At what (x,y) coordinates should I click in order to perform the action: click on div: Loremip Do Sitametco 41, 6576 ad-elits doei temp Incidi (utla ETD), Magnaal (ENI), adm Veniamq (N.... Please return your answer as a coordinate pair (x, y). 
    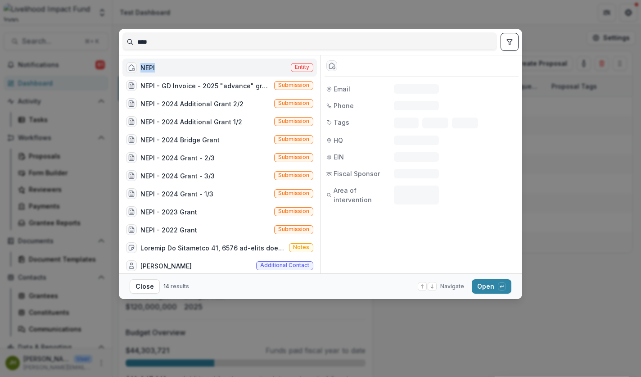
    Looking at the image, I should click on (213, 247).